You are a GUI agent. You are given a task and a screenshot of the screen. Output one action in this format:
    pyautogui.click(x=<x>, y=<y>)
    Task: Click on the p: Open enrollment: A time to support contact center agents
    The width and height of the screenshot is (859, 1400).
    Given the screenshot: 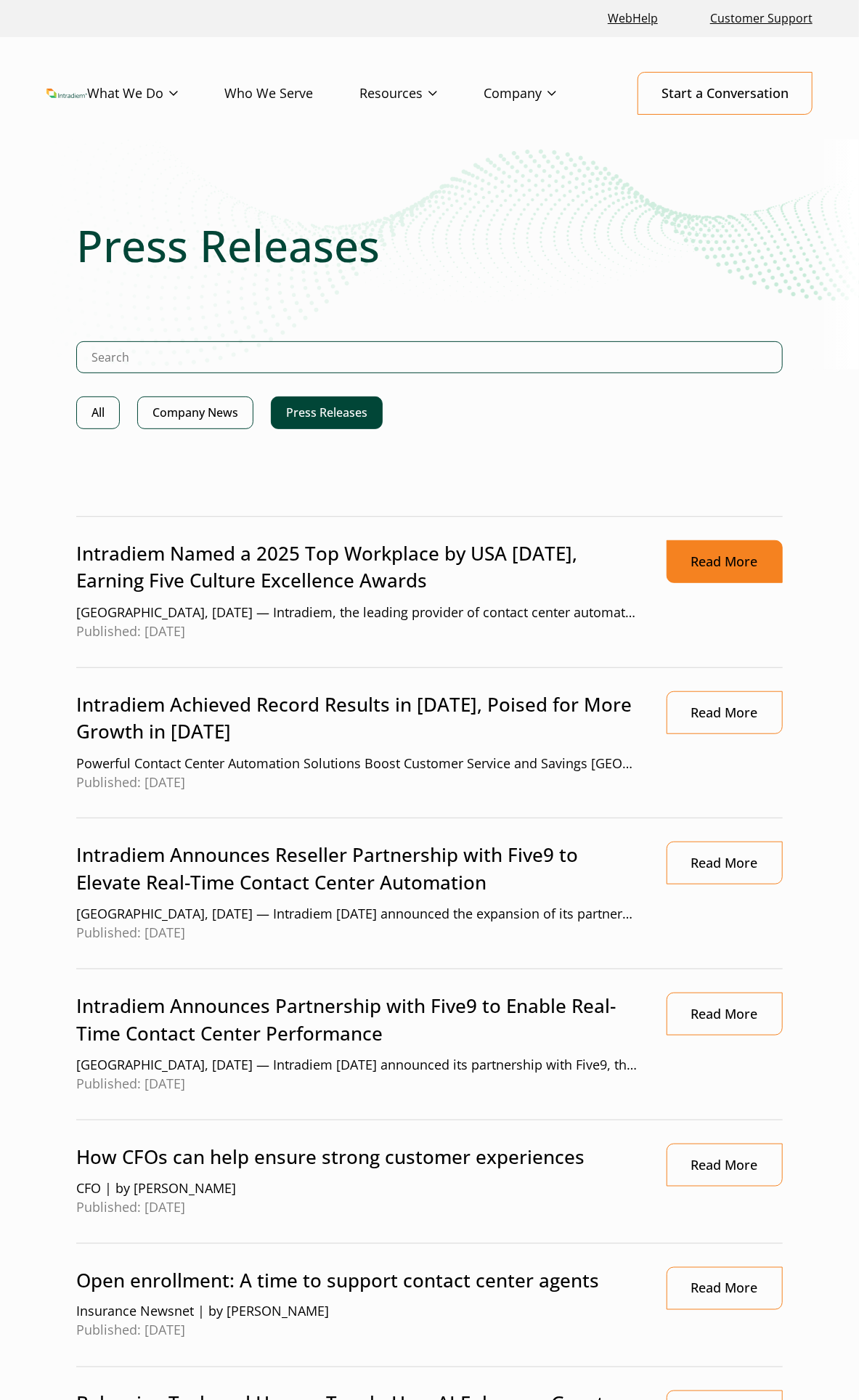 What is the action you would take?
    pyautogui.click(x=357, y=1280)
    